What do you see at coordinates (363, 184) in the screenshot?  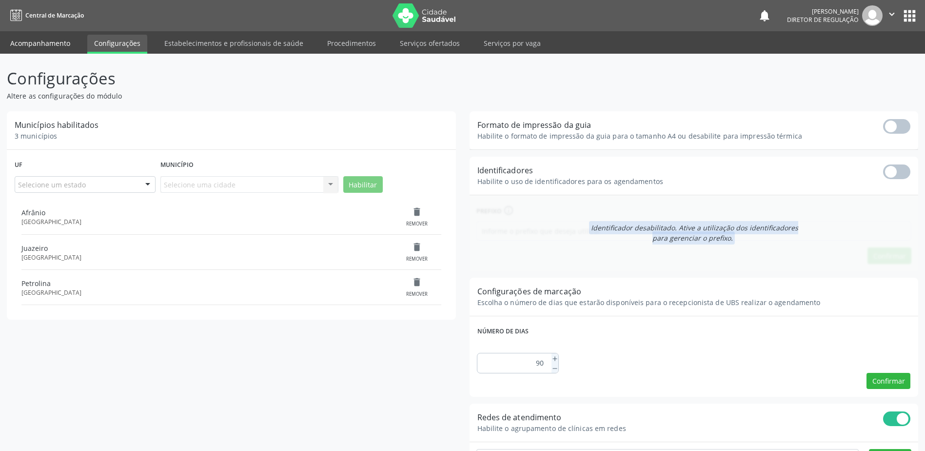 I see `button: Habilitar` at bounding box center [363, 184].